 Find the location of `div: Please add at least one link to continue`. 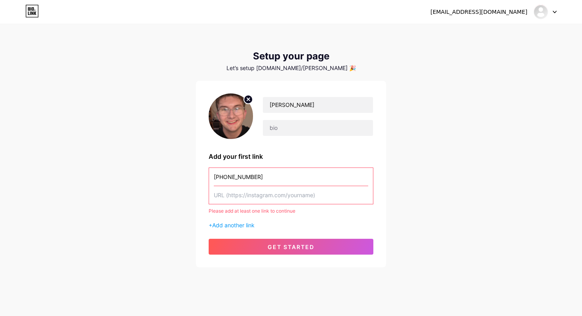

div: Please add at least one link to continue is located at coordinates (291, 211).